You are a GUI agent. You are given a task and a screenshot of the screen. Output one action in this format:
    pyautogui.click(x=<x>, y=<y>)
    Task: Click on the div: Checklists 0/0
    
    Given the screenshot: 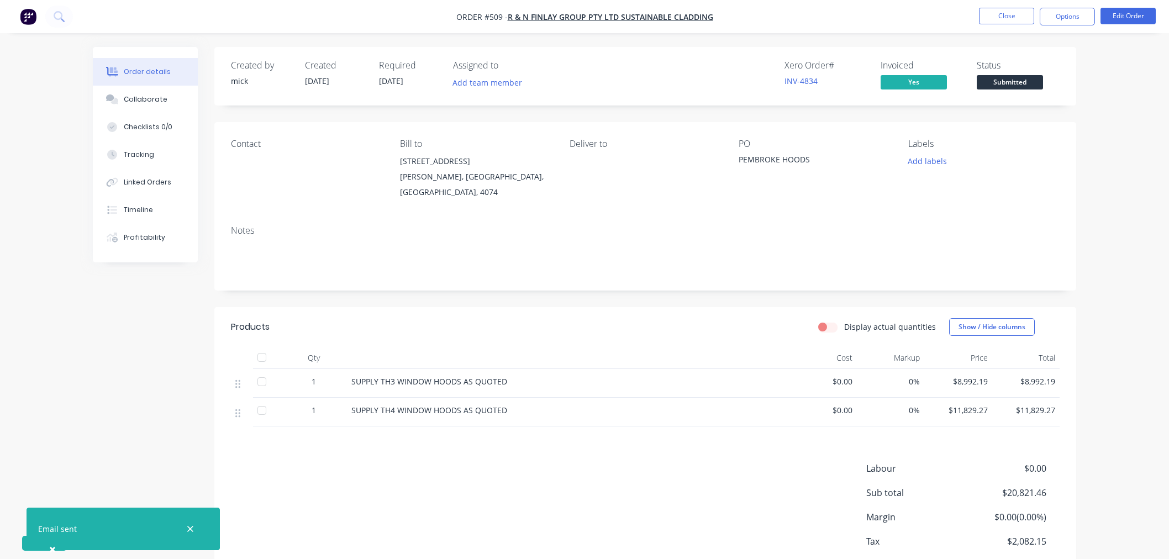 What is the action you would take?
    pyautogui.click(x=148, y=127)
    